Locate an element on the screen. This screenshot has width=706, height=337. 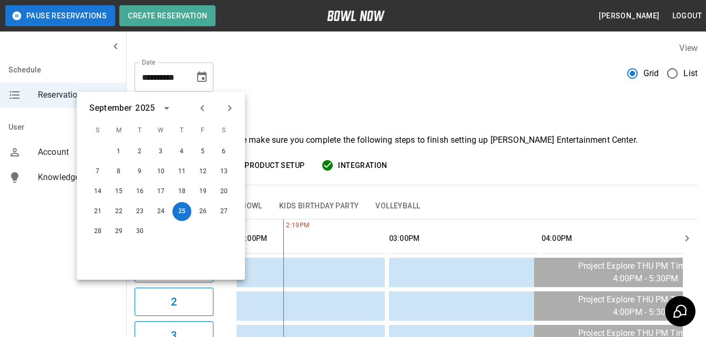
button: Sep 6, 2025 is located at coordinates (224, 152).